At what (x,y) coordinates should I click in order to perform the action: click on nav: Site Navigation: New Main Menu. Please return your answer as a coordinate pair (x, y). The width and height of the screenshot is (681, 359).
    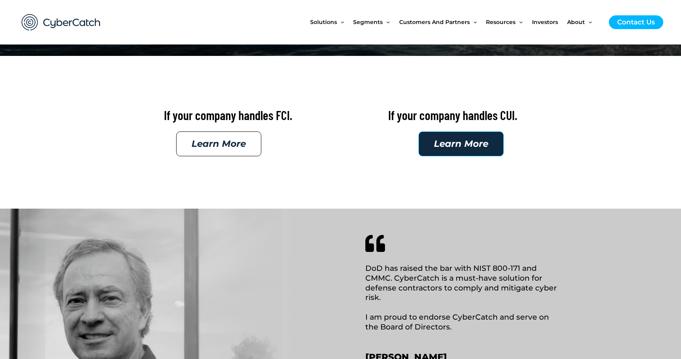
    Looking at the image, I should click on (455, 22).